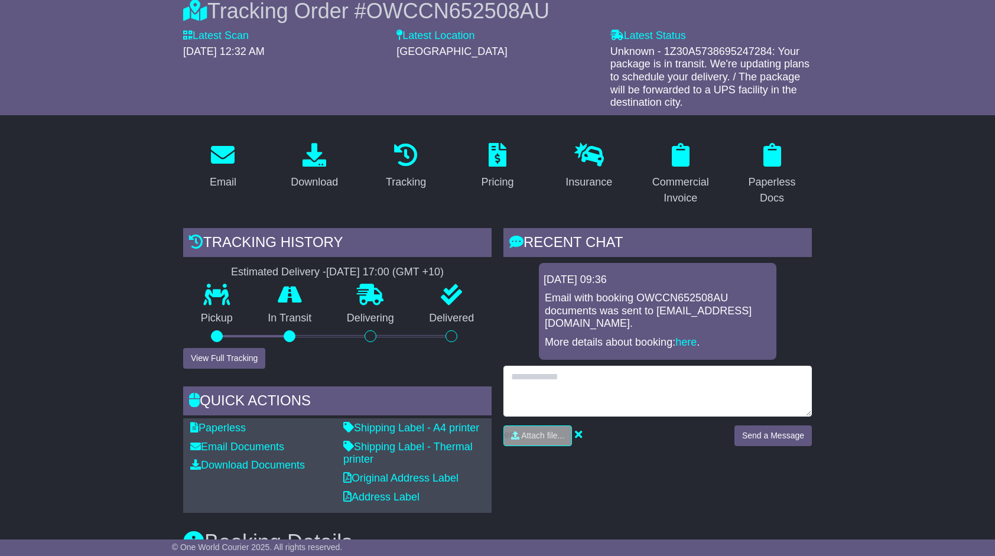 The height and width of the screenshot is (556, 995). I want to click on a: Tracking, so click(406, 167).